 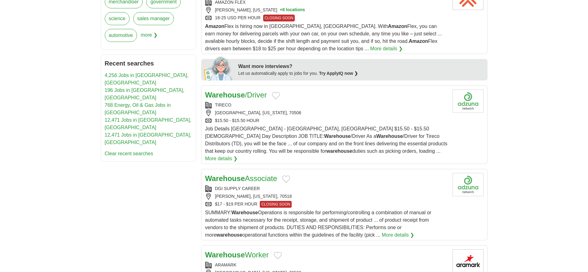 I want to click on div: $15.50 - $15.50 HOUR, so click(x=327, y=120).